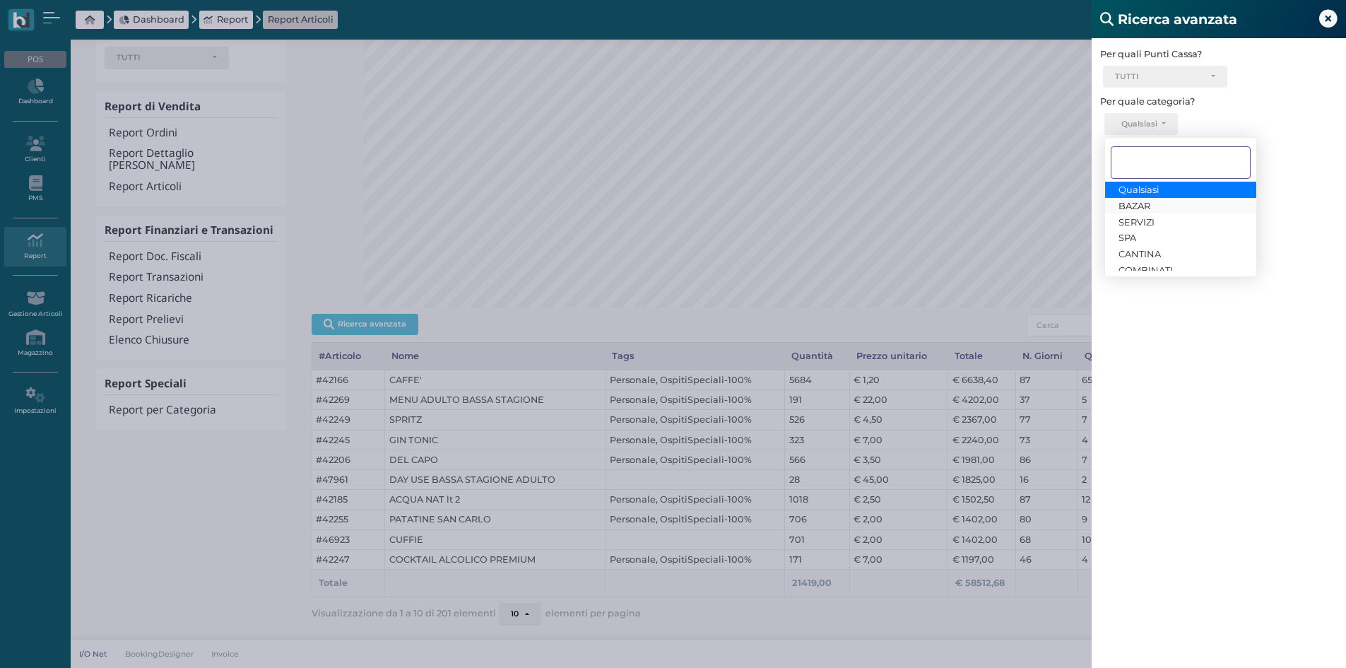  I want to click on span: COMBINATI, so click(1145, 269).